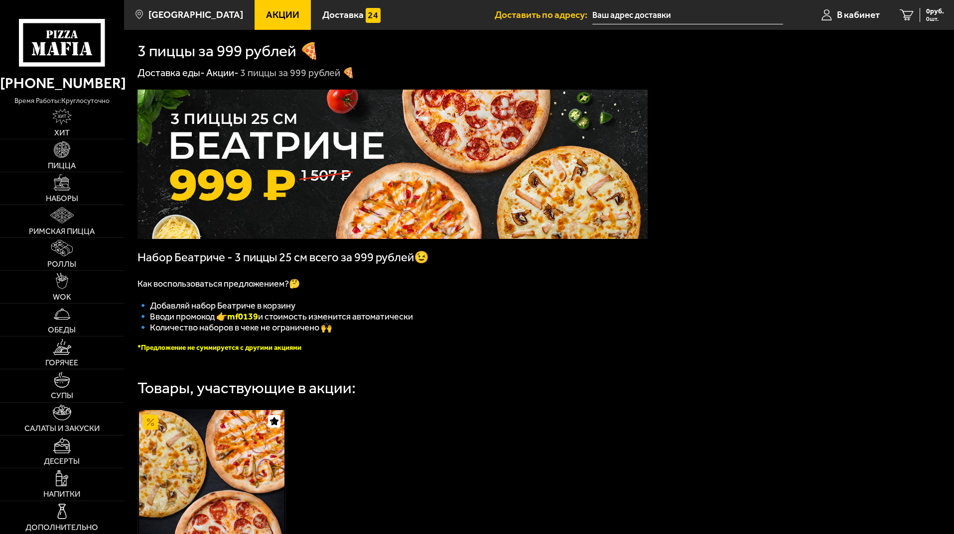 The width and height of the screenshot is (954, 534). I want to click on span: 0 руб., so click(935, 11).